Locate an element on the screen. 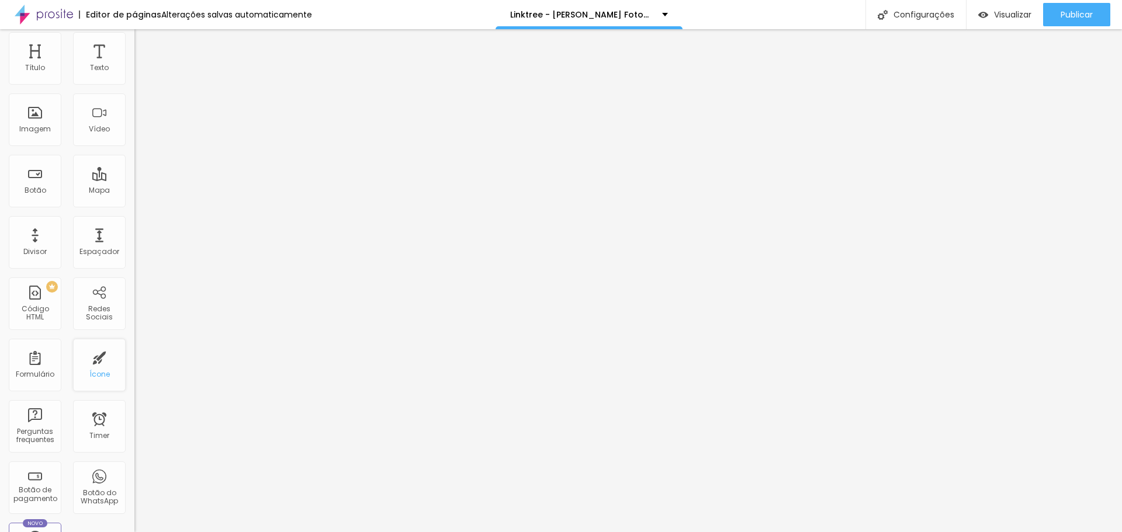 This screenshot has height=532, width=1122. div: Editor de páginas is located at coordinates (120, 15).